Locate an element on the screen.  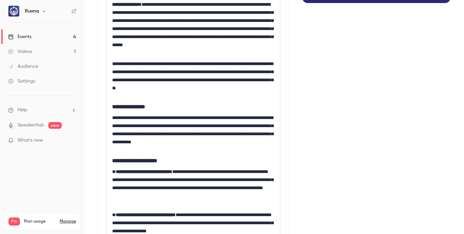
div: Audience is located at coordinates (23, 67).